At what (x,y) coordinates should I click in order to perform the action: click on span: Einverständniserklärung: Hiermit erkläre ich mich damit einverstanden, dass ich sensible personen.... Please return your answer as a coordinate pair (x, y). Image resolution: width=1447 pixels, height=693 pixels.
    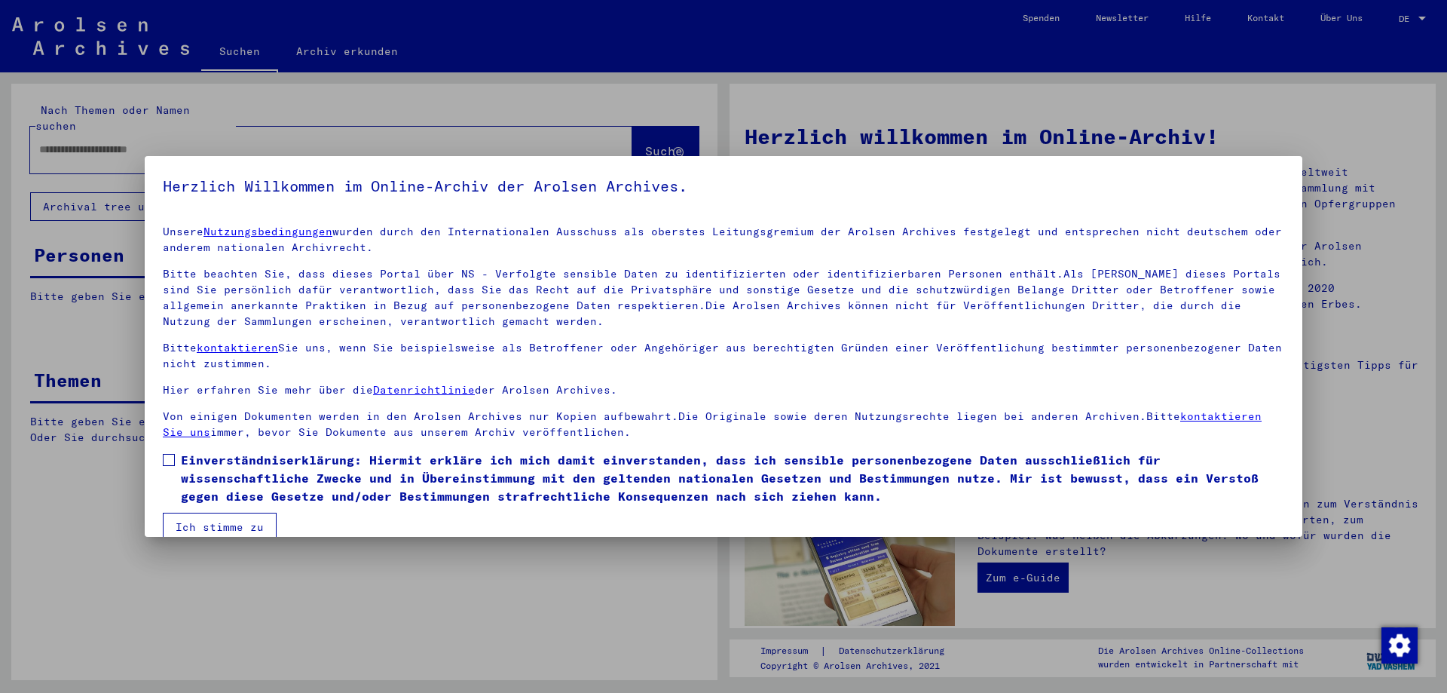
    Looking at the image, I should click on (732, 478).